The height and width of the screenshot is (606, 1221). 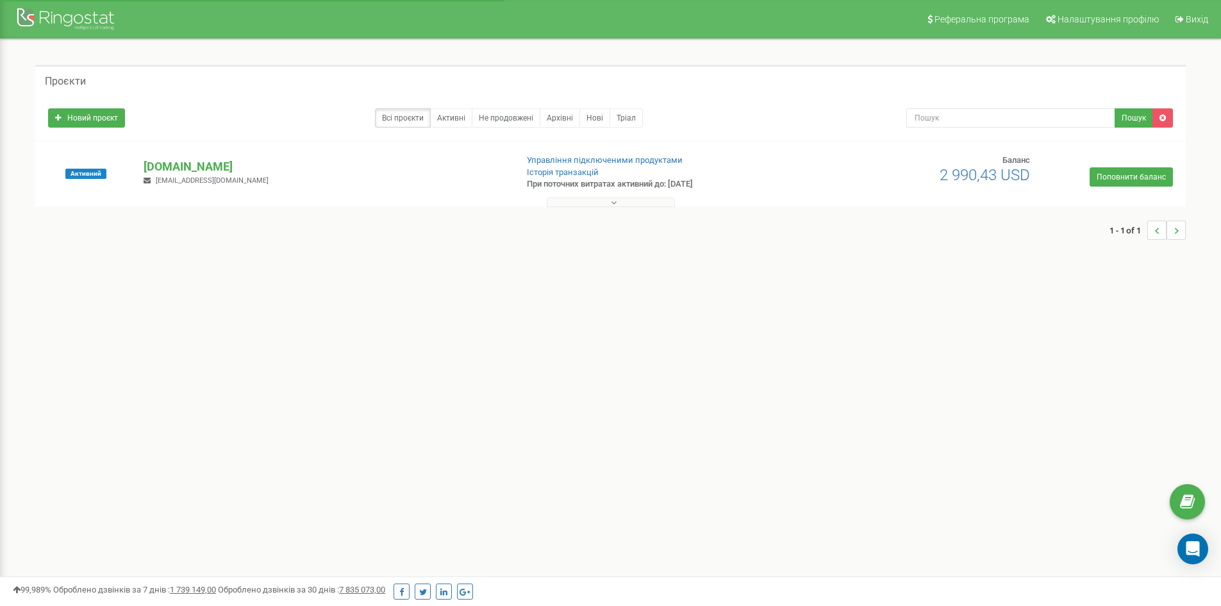 I want to click on span: 2 990,43 USD, so click(x=985, y=175).